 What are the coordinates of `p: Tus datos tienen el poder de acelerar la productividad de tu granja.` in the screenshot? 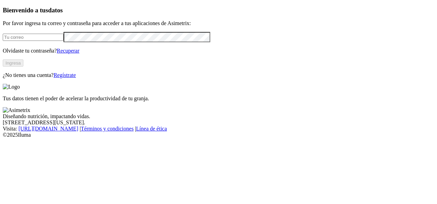 It's located at (219, 99).